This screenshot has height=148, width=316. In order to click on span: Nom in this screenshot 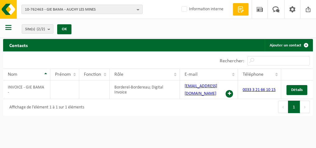, I will do `click(12, 74)`.